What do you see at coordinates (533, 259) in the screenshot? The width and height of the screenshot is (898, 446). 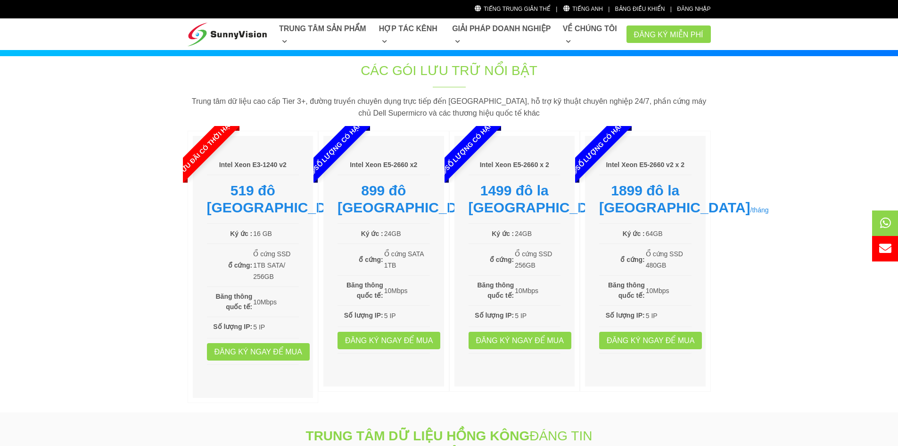 I see `font: Ổ cứng SSD 256GB` at bounding box center [533, 259].